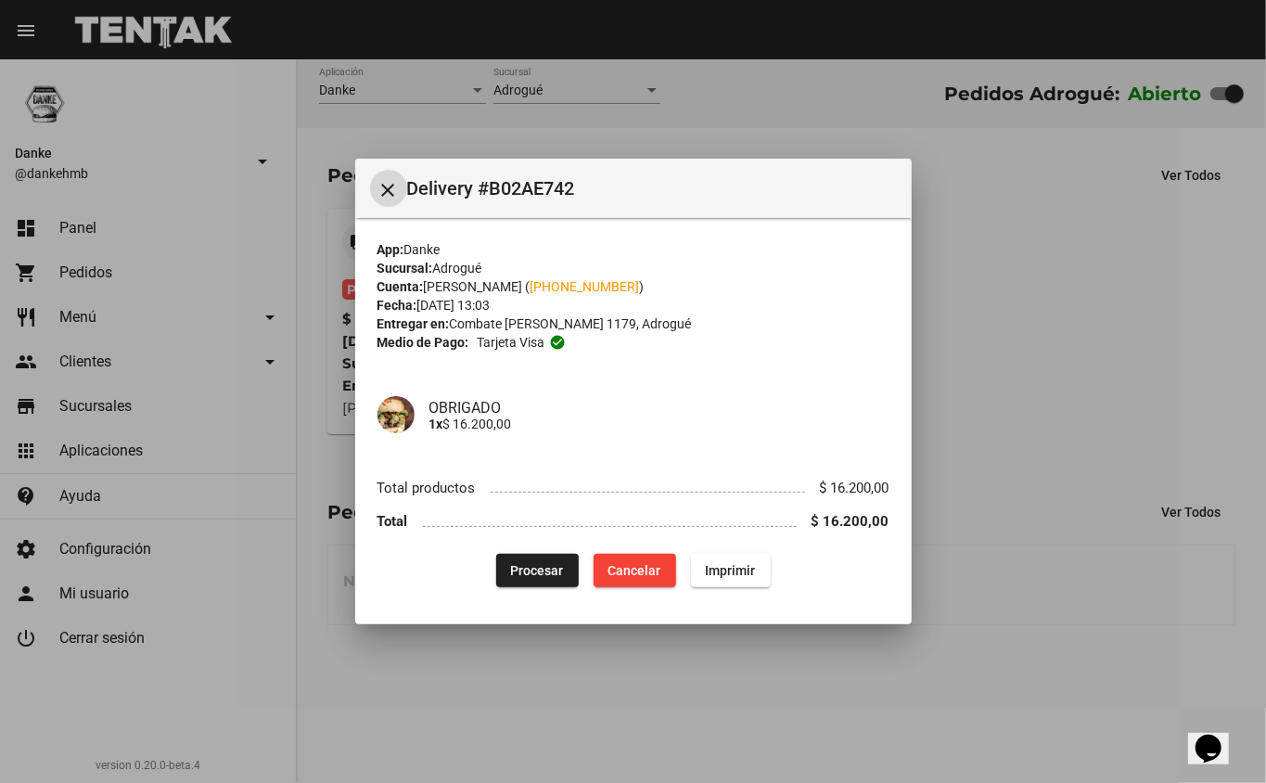  I want to click on strong: Medio de Pago:, so click(423, 342).